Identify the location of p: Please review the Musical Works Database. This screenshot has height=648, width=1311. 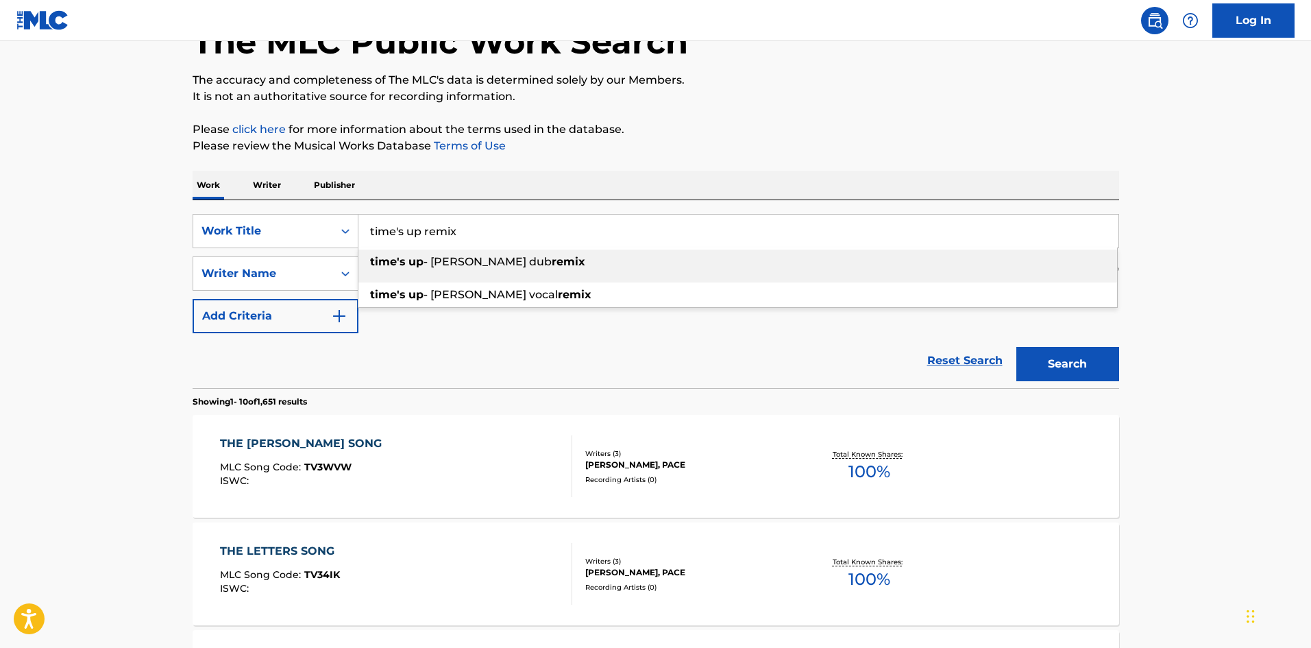
(656, 146).